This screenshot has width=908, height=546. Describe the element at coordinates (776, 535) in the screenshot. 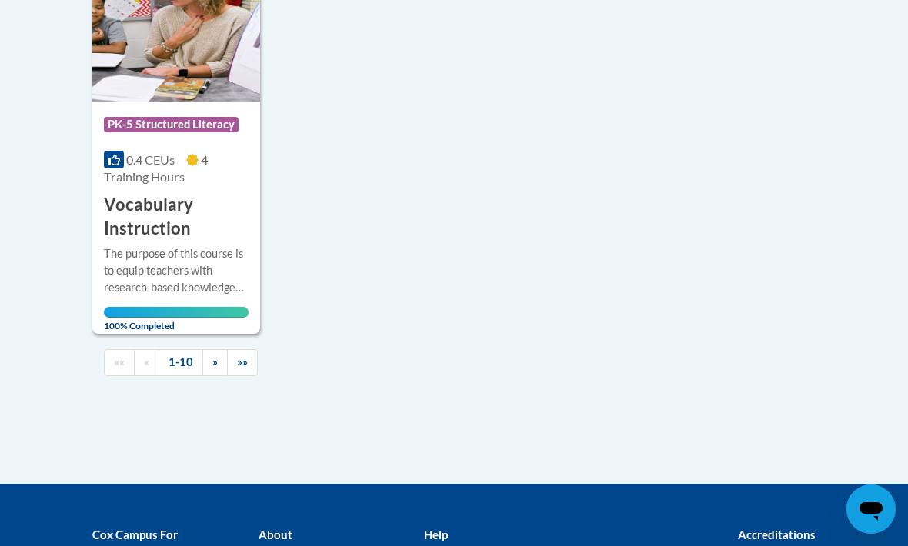

I see `b: Accreditations` at that location.